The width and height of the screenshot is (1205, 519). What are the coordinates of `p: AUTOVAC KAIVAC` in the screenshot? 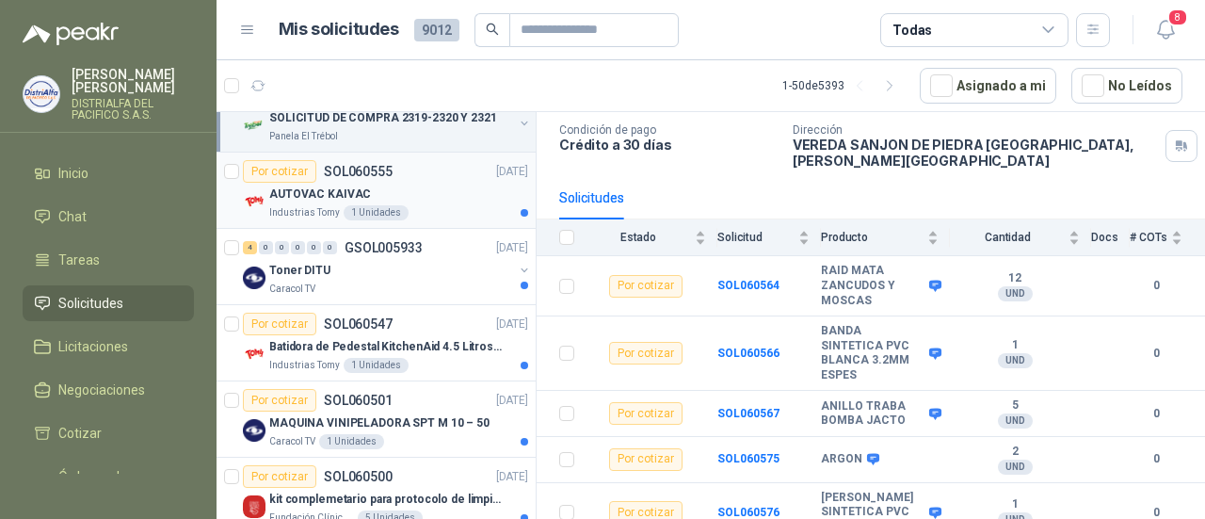 It's located at (320, 194).